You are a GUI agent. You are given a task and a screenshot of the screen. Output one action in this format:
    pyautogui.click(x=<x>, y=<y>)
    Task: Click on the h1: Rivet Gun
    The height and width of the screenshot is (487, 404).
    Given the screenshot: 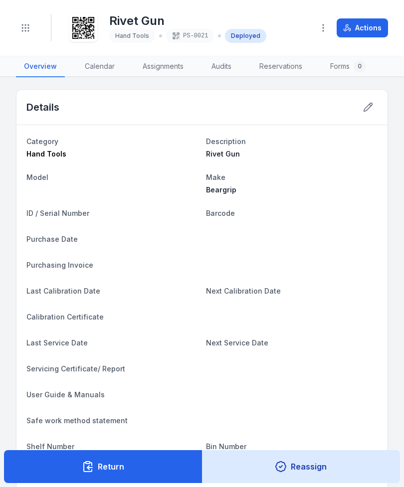 What is the action you would take?
    pyautogui.click(x=187, y=21)
    